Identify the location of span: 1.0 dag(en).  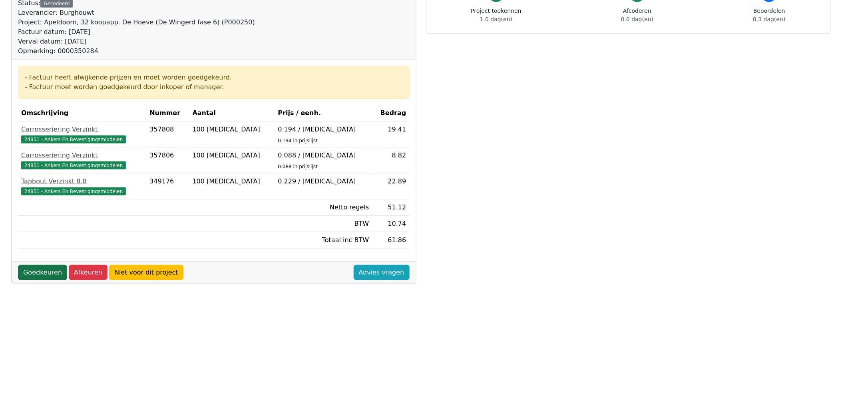
(496, 19).